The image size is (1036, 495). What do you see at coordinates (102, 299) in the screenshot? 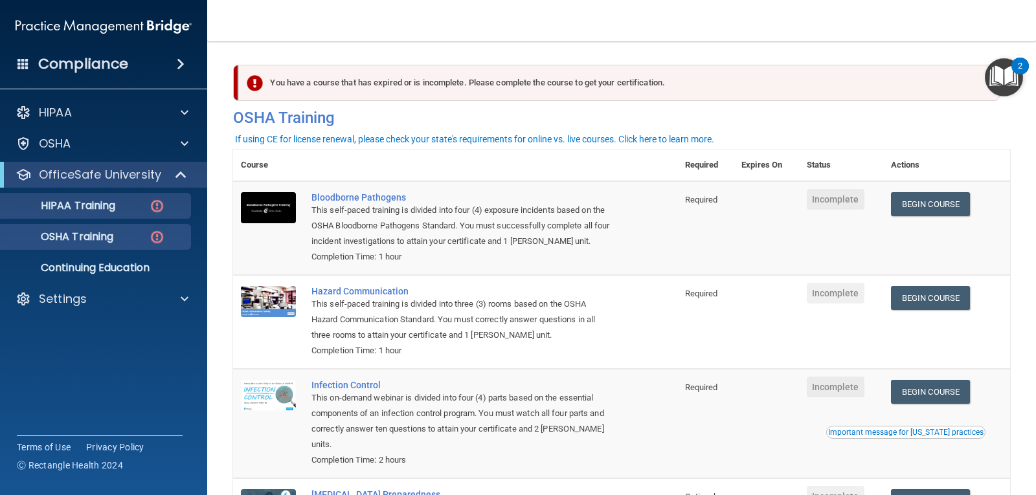
I see `a: Settings` at bounding box center [102, 299].